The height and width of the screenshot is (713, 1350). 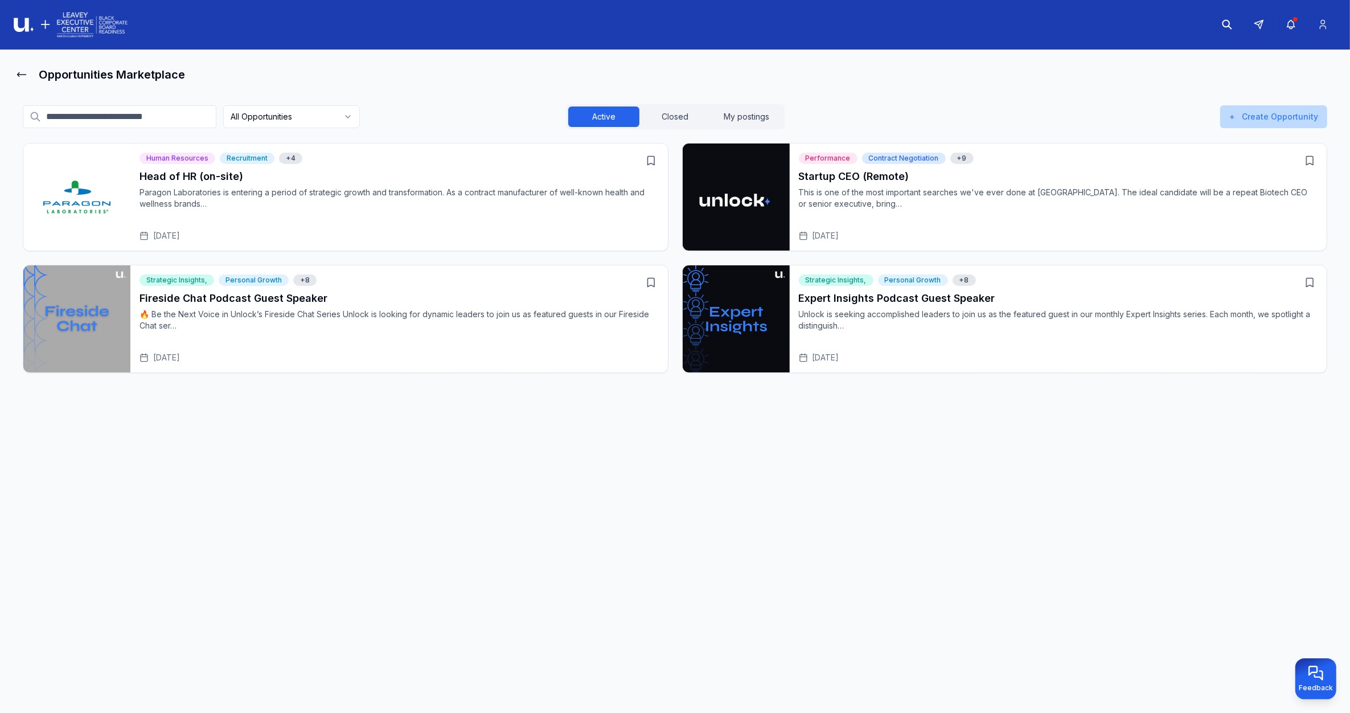 I want to click on h3: Fireside Chat Podcast Guest Speaker, so click(x=399, y=298).